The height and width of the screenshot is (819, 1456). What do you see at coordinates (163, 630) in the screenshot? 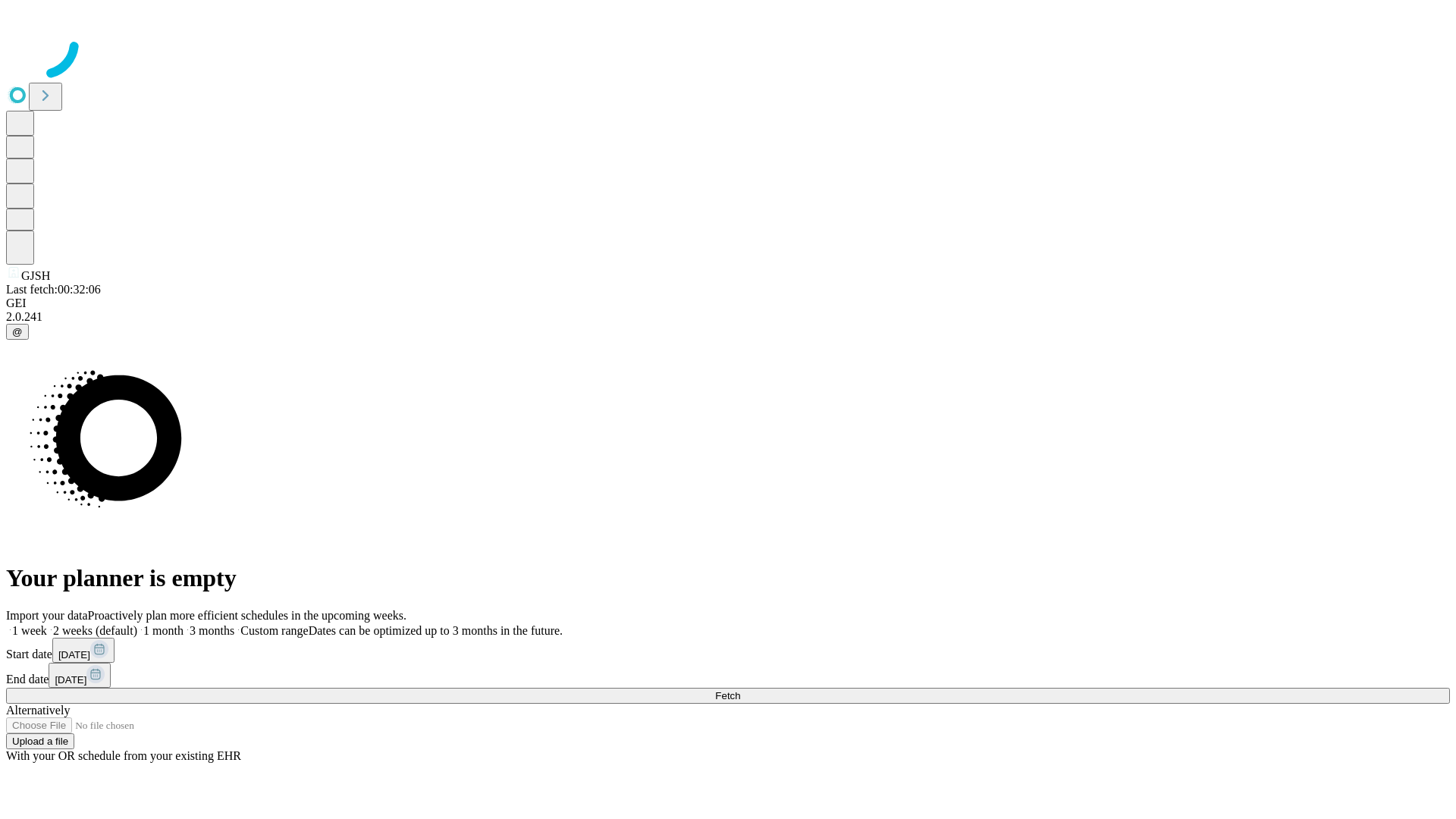
I see `span: 1 month` at bounding box center [163, 630].